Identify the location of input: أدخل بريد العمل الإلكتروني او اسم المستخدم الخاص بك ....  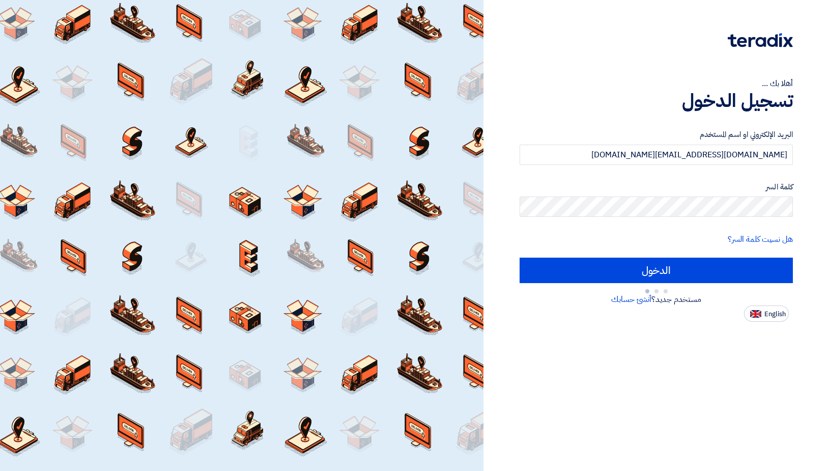
(656, 155).